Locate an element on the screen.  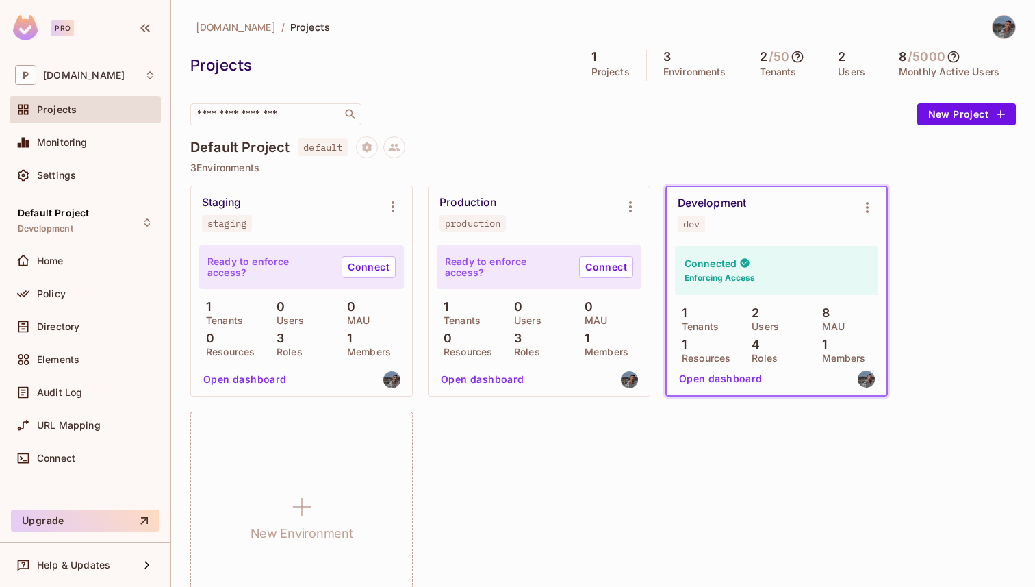
h5: 8 is located at coordinates (902, 57).